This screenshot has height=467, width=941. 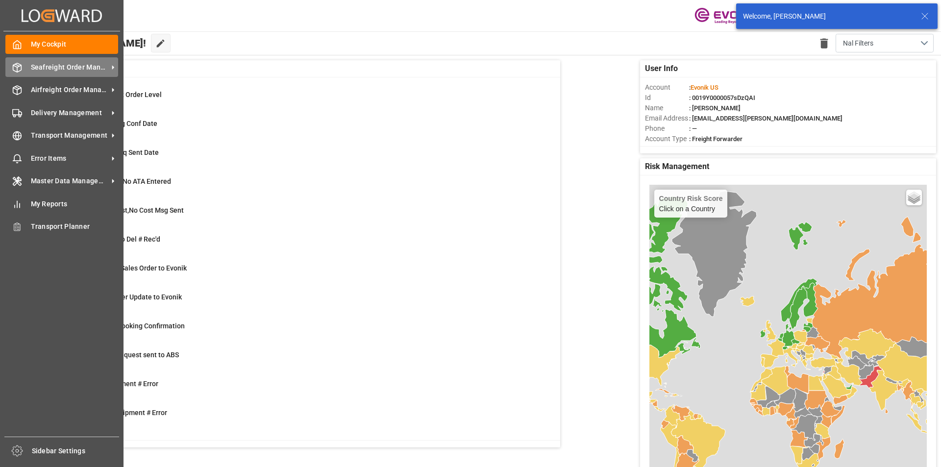 What do you see at coordinates (667, 118) in the screenshot?
I see `span: Email Address` at bounding box center [667, 118].